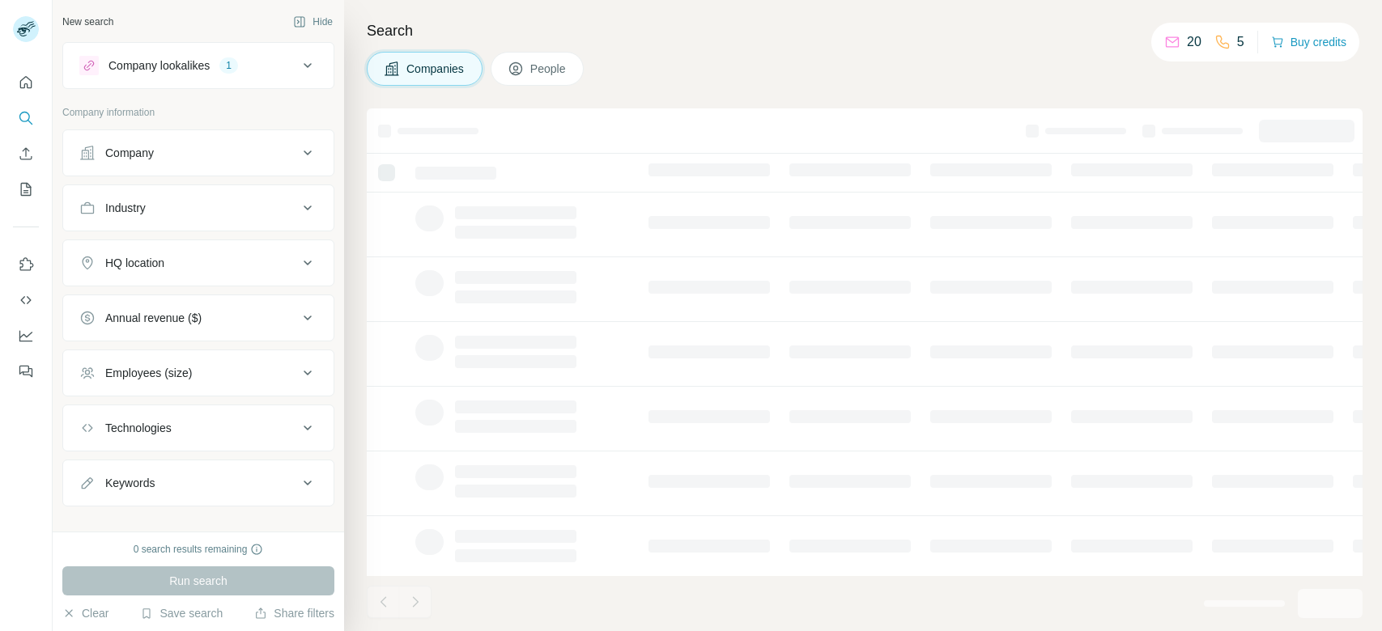 Image resolution: width=1382 pixels, height=631 pixels. I want to click on div: Technologies, so click(138, 428).